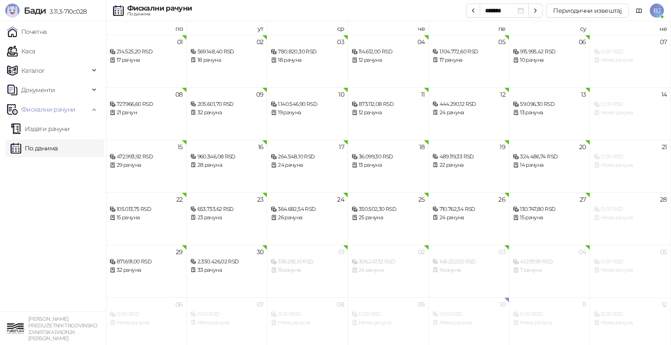 The width and height of the screenshot is (671, 345). Describe the element at coordinates (180, 42) in the screenshot. I see `div: 01` at that location.